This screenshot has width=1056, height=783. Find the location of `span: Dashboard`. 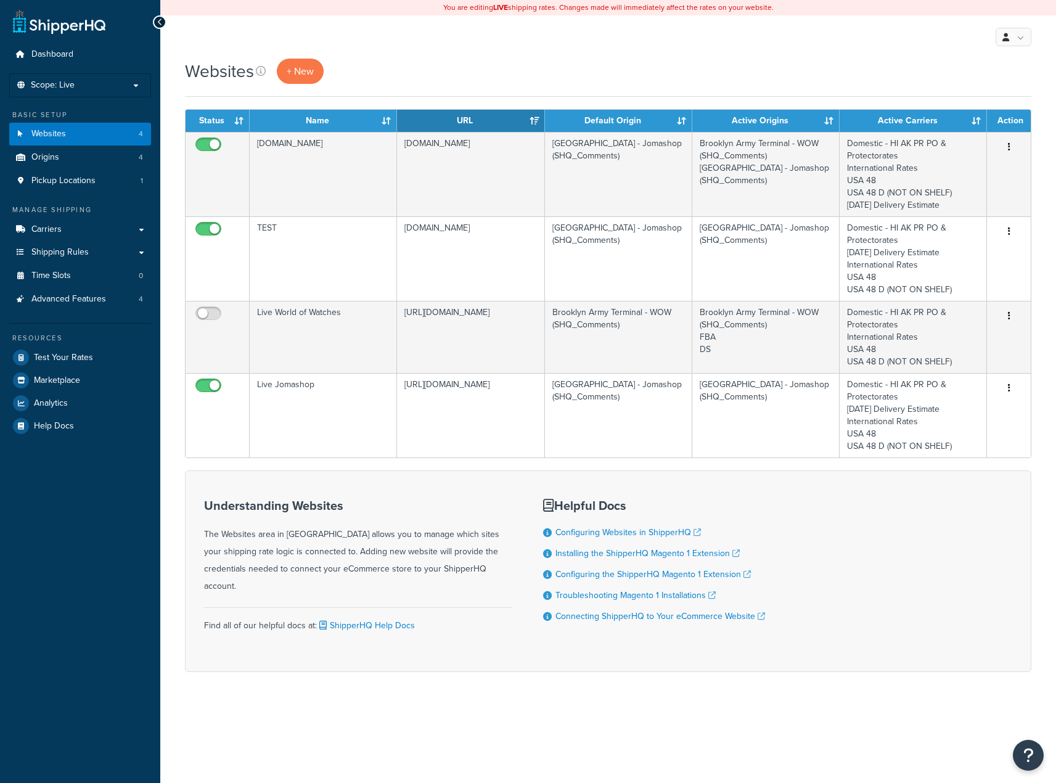

span: Dashboard is located at coordinates (52, 54).